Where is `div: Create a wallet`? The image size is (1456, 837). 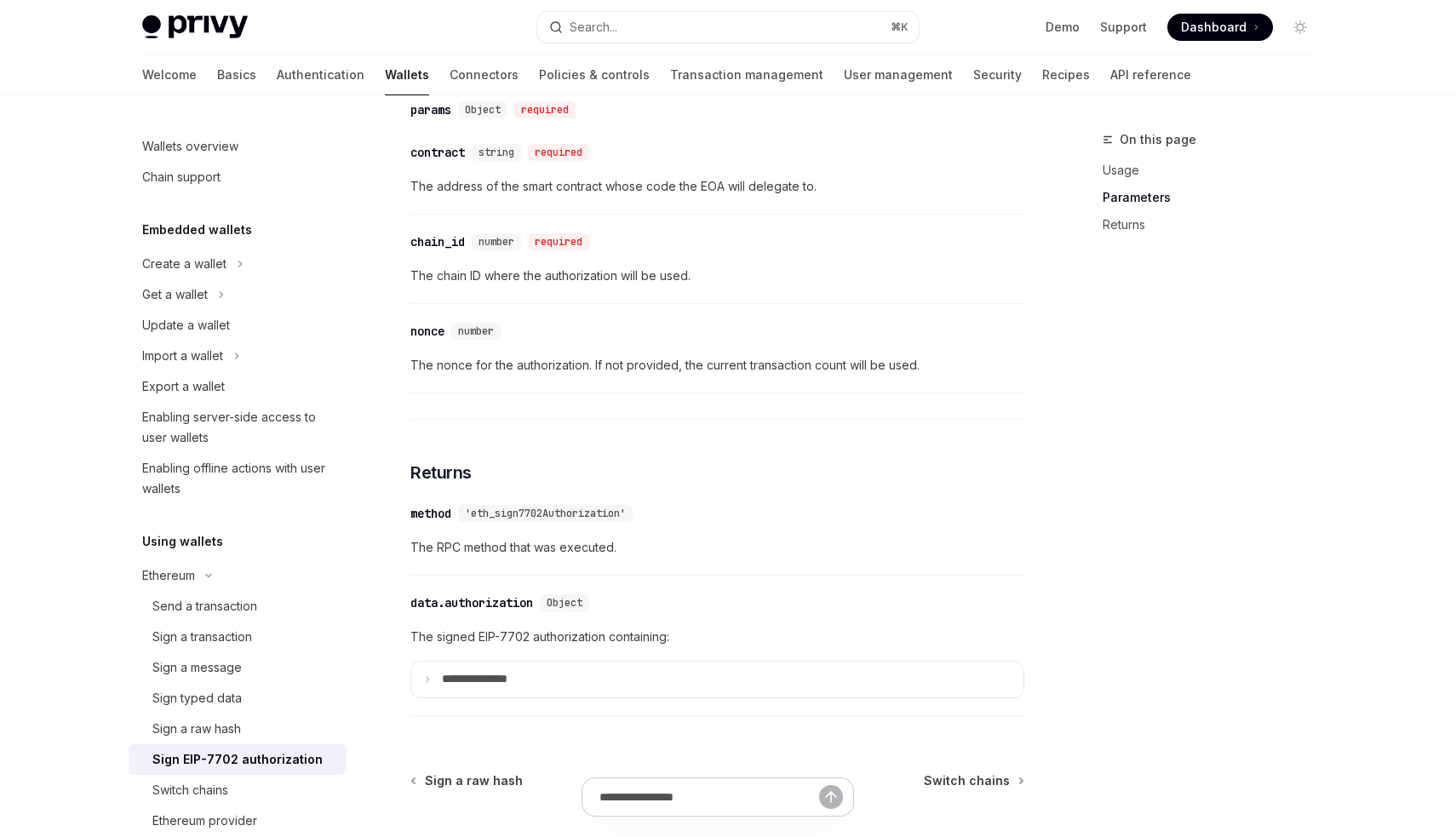
div: Create a wallet is located at coordinates (184, 264).